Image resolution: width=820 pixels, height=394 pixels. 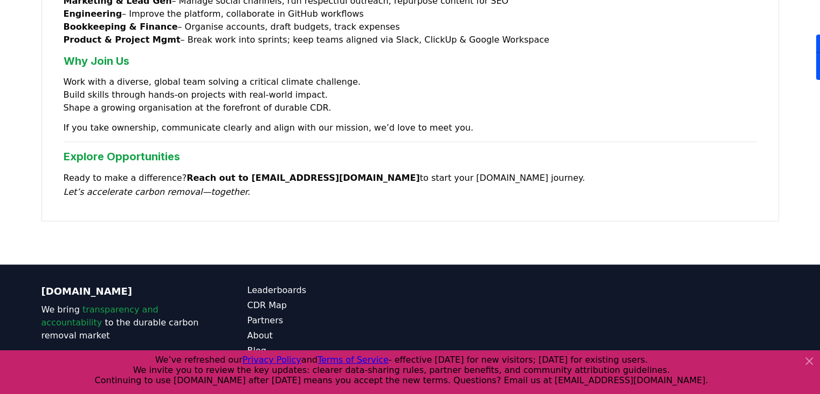 What do you see at coordinates (123, 322) in the screenshot?
I see `p: We bring to the durable carbon removal market` at bounding box center [123, 322].